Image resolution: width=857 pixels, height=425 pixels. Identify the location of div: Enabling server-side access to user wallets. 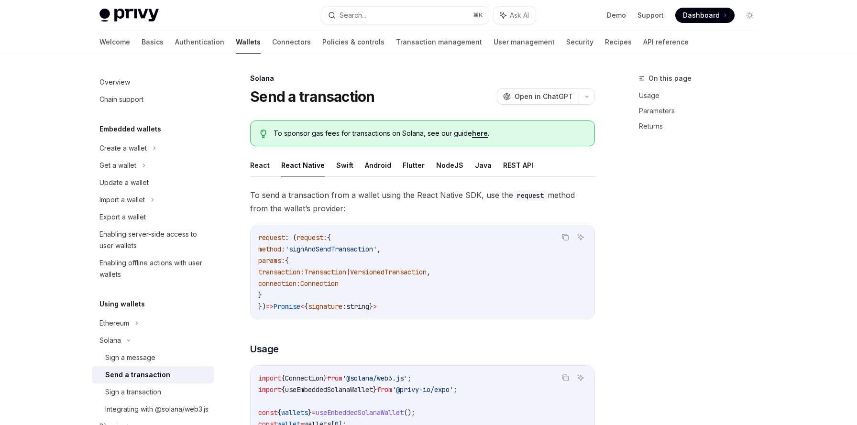
(154, 240).